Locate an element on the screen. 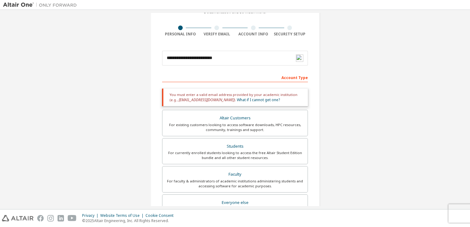 The width and height of the screenshot is (470, 227). div: For currently enrolled students looking to access the free Altair Student Edition bundle and all ... is located at coordinates (235, 155).